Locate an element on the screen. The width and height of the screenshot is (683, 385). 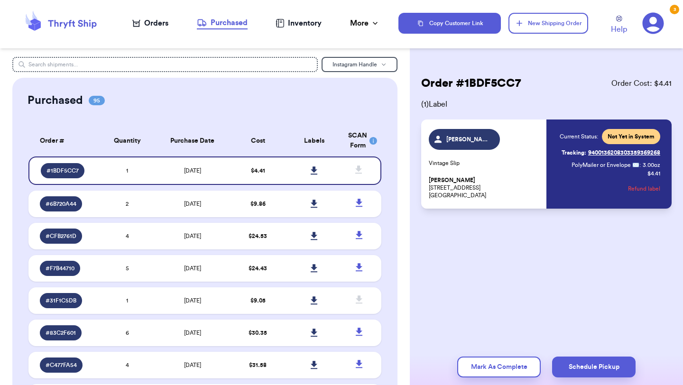
span: # C477FA54 is located at coordinates (61, 365).